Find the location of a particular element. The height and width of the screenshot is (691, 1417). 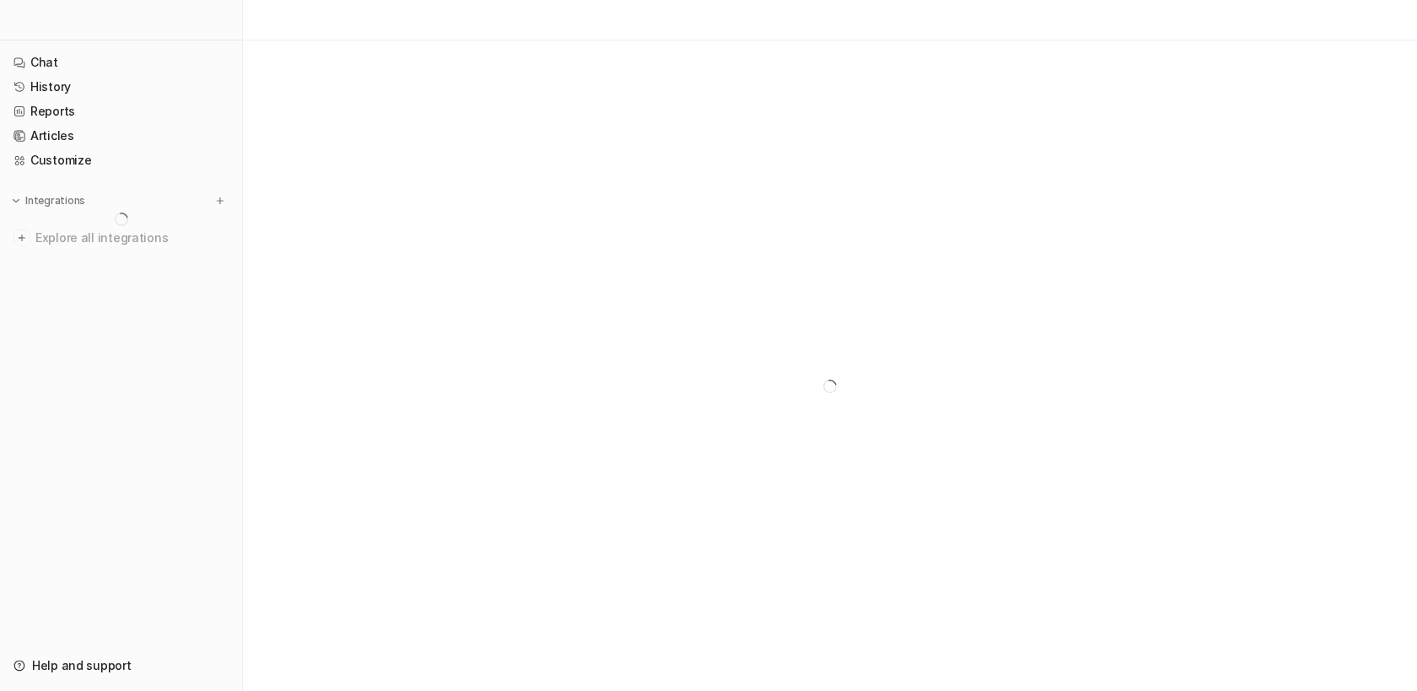

a: Customize is located at coordinates (121, 160).